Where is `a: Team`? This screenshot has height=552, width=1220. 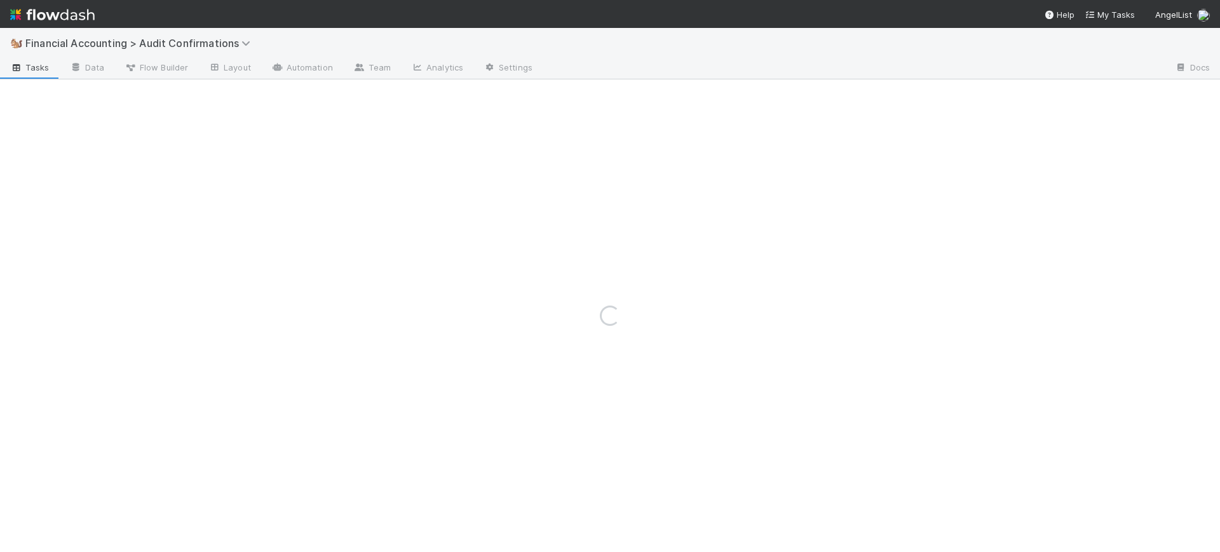
a: Team is located at coordinates (372, 69).